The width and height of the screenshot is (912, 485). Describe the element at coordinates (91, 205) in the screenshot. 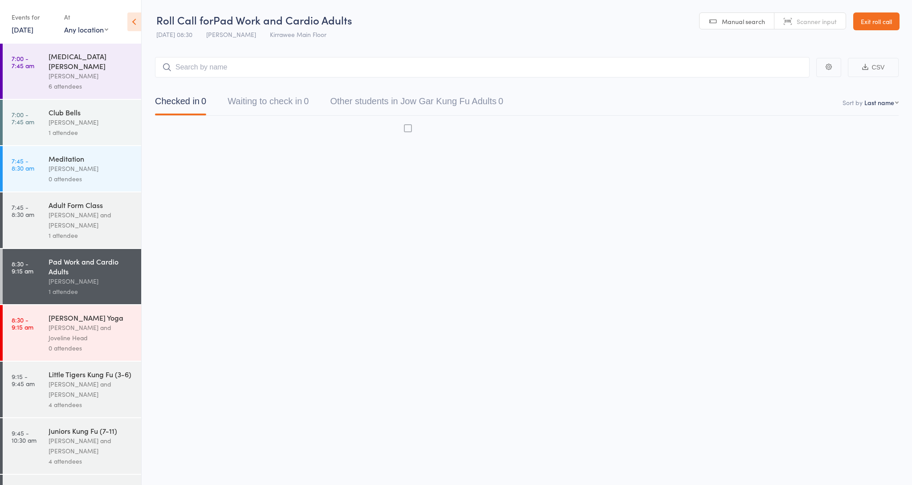

I see `div: Adult Form Class` at that location.